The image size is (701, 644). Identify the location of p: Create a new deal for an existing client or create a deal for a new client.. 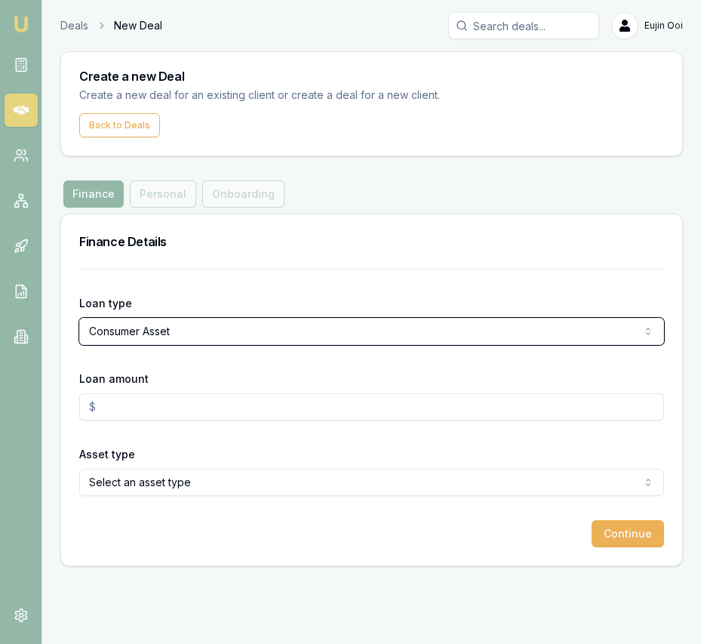
(273, 95).